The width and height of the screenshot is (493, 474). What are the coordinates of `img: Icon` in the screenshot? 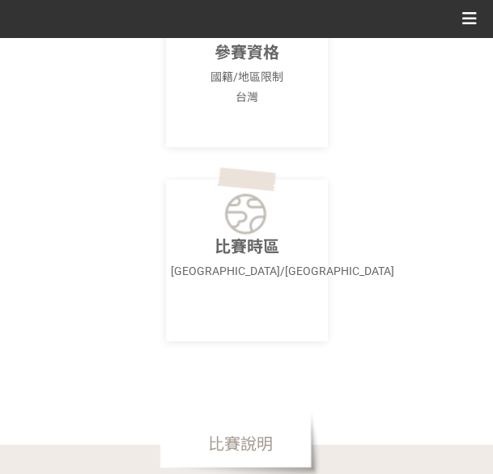 It's located at (246, 214).